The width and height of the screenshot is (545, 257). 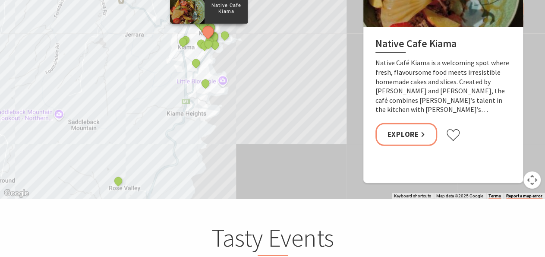 I want to click on button: Click to favourite Native Cafe Kiama, so click(x=453, y=135).